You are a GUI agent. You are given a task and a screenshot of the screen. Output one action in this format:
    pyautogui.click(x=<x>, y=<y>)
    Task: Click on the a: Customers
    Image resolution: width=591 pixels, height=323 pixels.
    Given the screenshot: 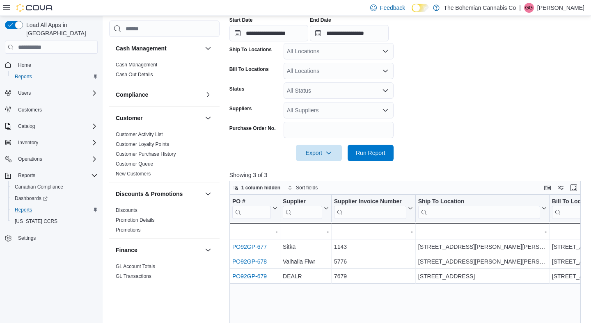 What is the action you would take?
    pyautogui.click(x=30, y=110)
    